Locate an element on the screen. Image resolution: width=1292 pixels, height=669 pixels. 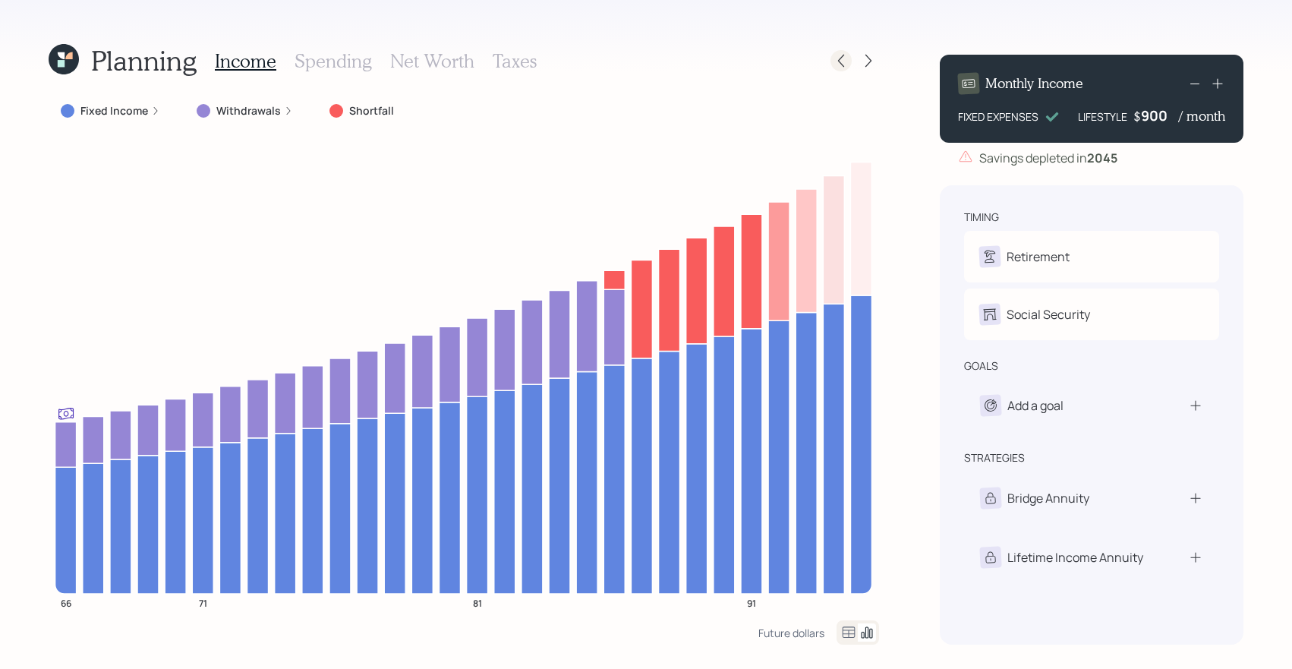
div: Social Security is located at coordinates (1049, 314).